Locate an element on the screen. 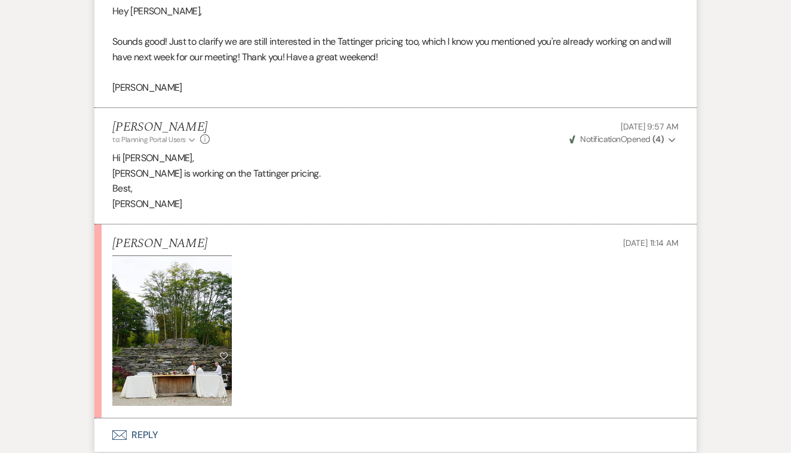  span: Opened is located at coordinates (617, 139).